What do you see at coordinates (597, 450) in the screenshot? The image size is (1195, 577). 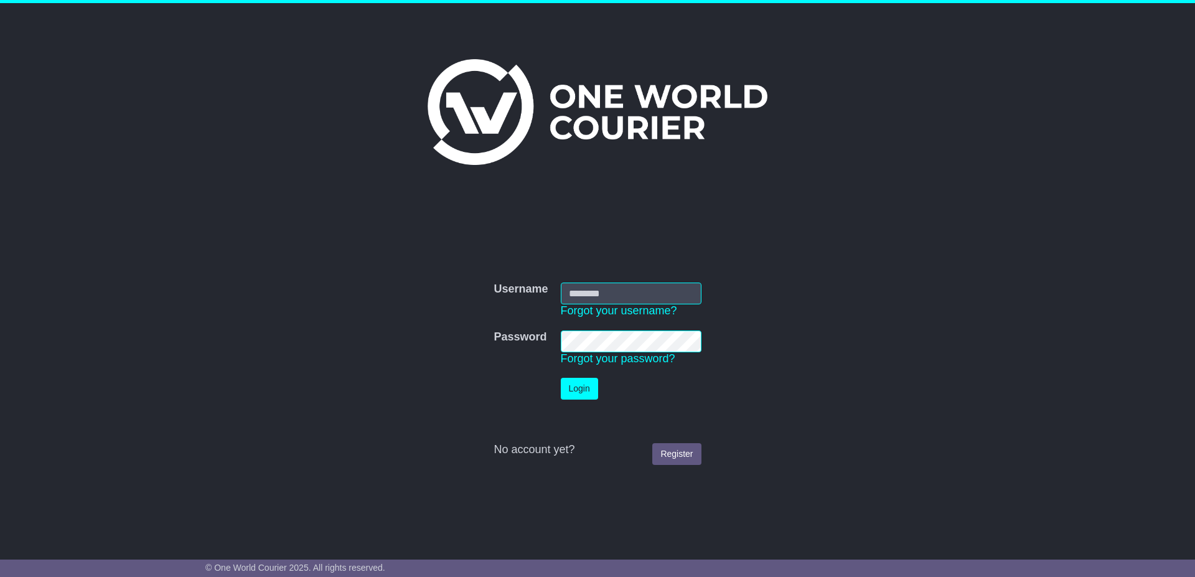 I see `div: No account yet?` at bounding box center [597, 450].